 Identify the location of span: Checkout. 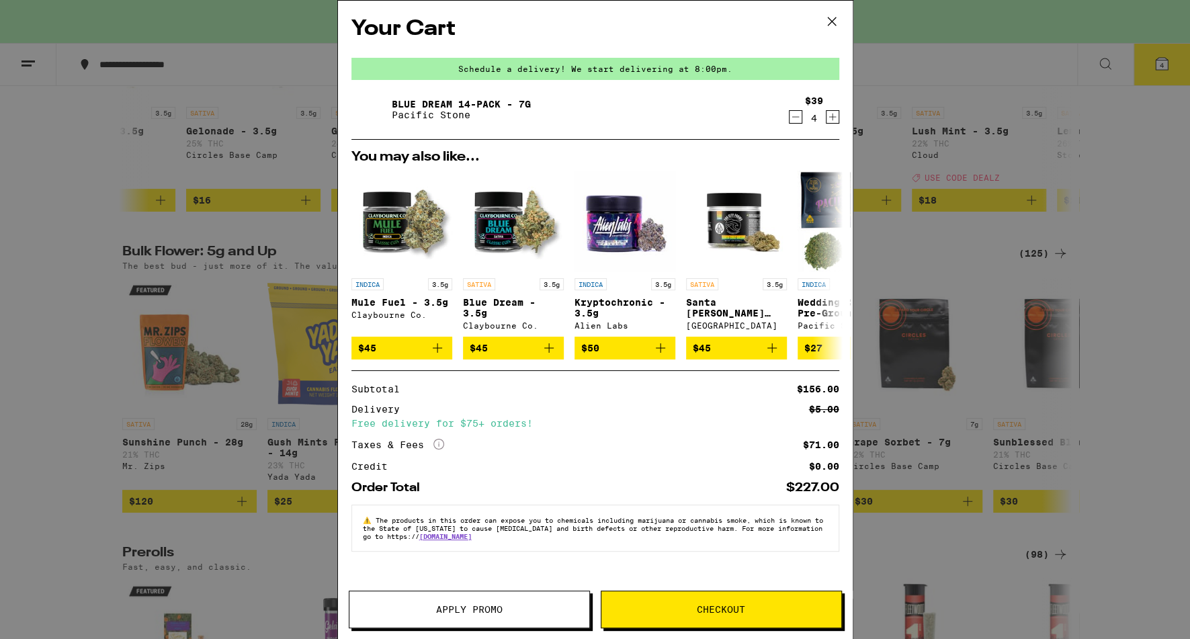
(721, 610).